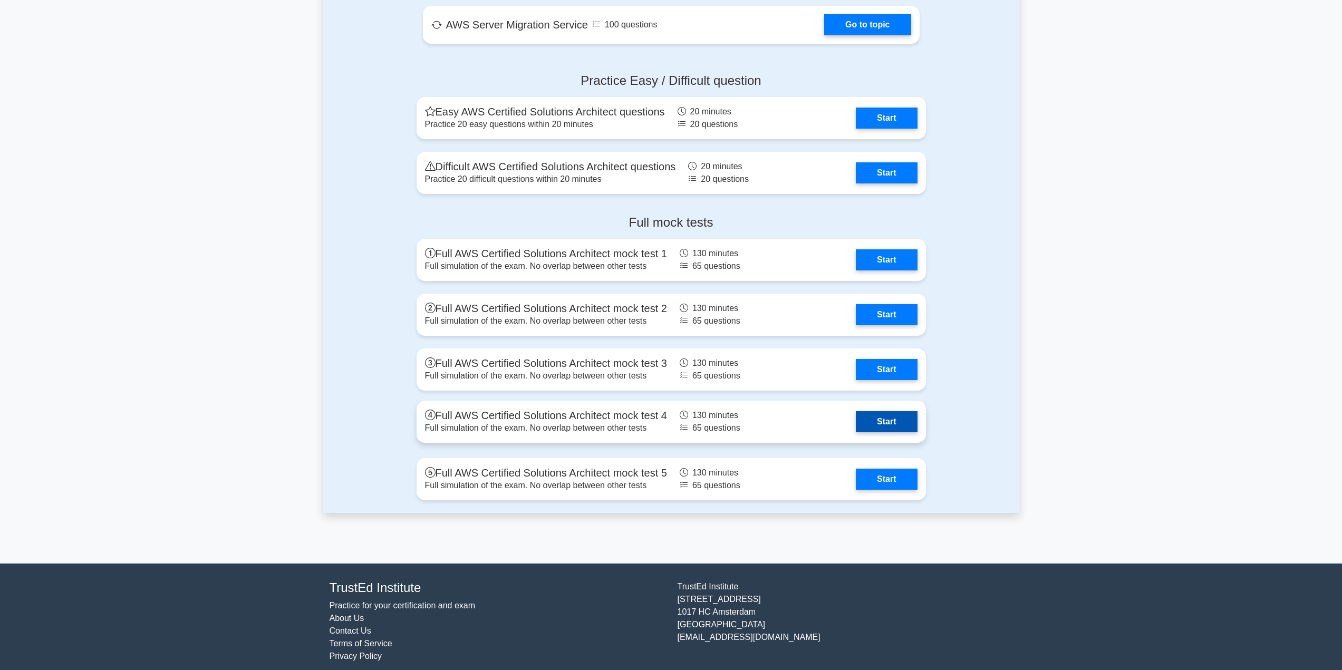 The height and width of the screenshot is (670, 1342). I want to click on h4: Full mock tests, so click(671, 223).